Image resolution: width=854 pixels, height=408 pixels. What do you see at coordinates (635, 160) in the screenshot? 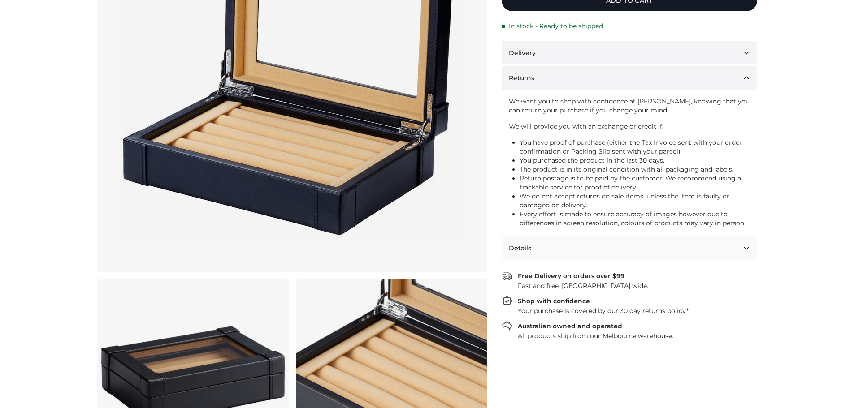
I see `li: You purchased the product in the last 30 days.` at bounding box center [635, 160].